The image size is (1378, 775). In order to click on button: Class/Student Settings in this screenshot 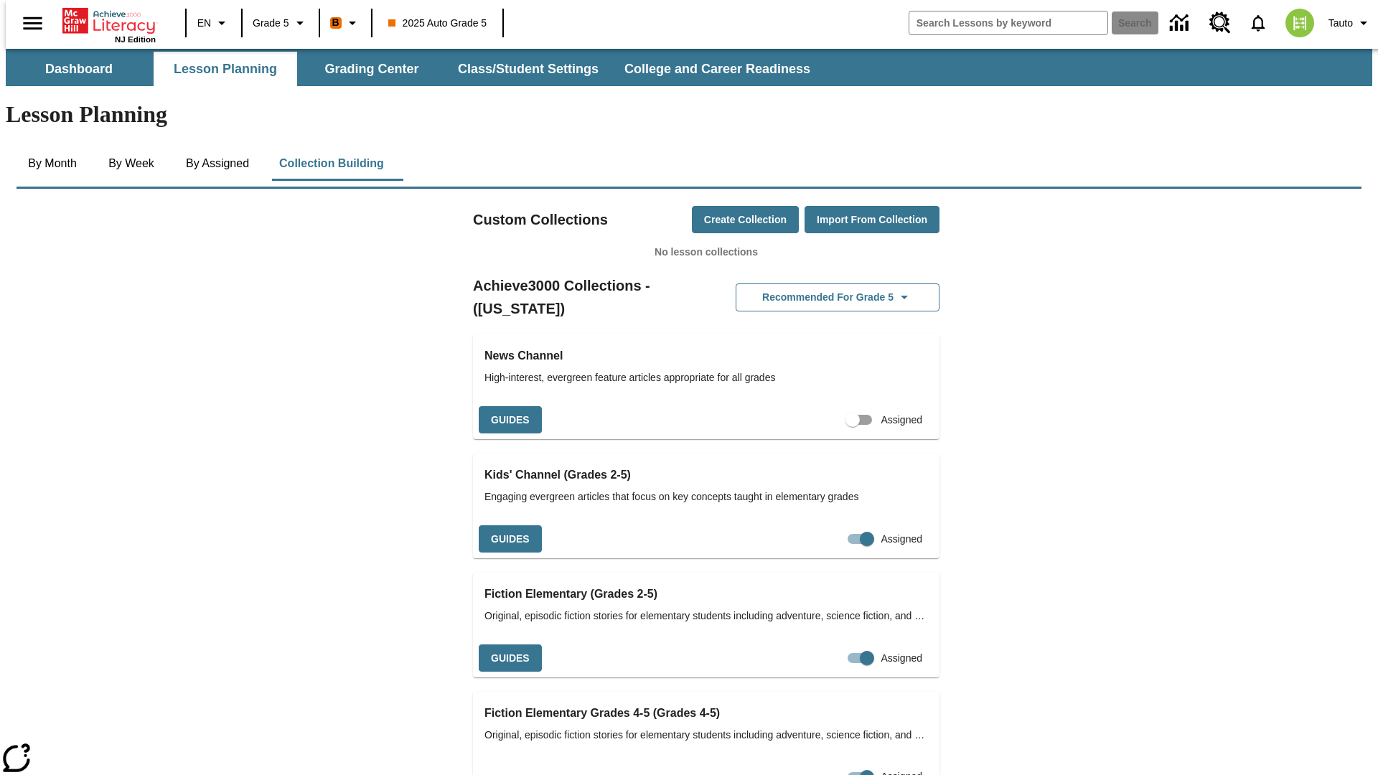, I will do `click(528, 69)`.